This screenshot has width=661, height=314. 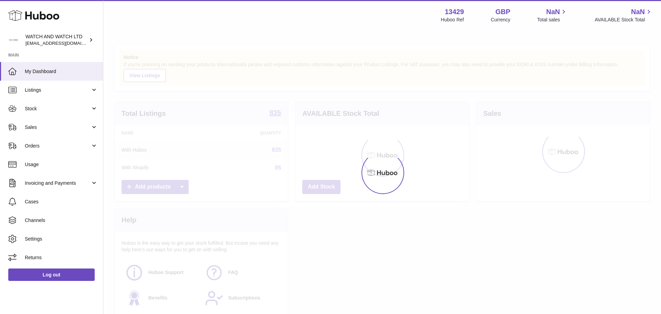 What do you see at coordinates (58, 146) in the screenshot?
I see `span: Orders` at bounding box center [58, 146].